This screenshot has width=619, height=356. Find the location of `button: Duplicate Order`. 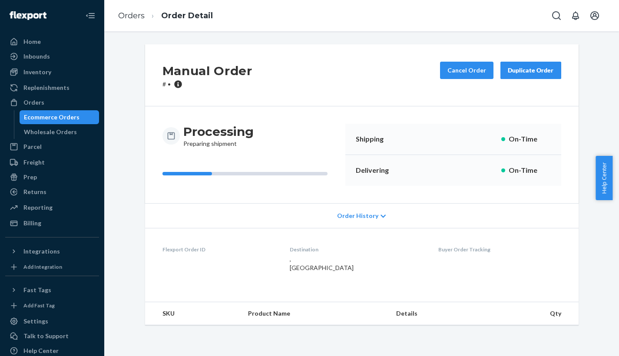

button: Duplicate Order is located at coordinates (531, 70).